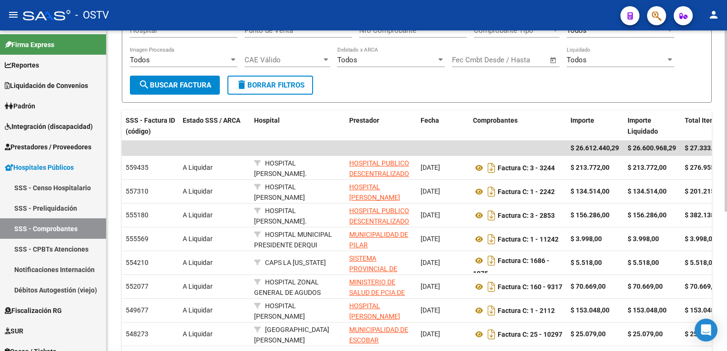  I want to click on span: Importe, so click(583, 120).